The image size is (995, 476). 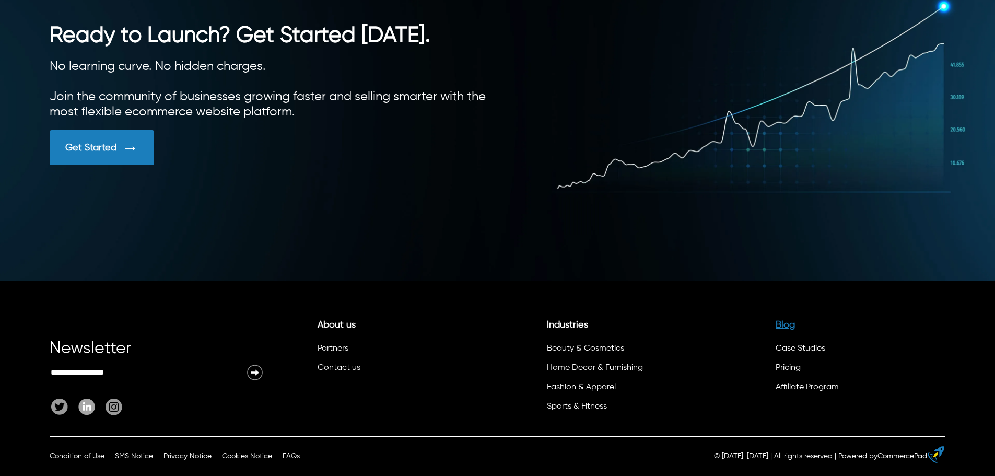 I want to click on li: Contact us, so click(x=398, y=369).